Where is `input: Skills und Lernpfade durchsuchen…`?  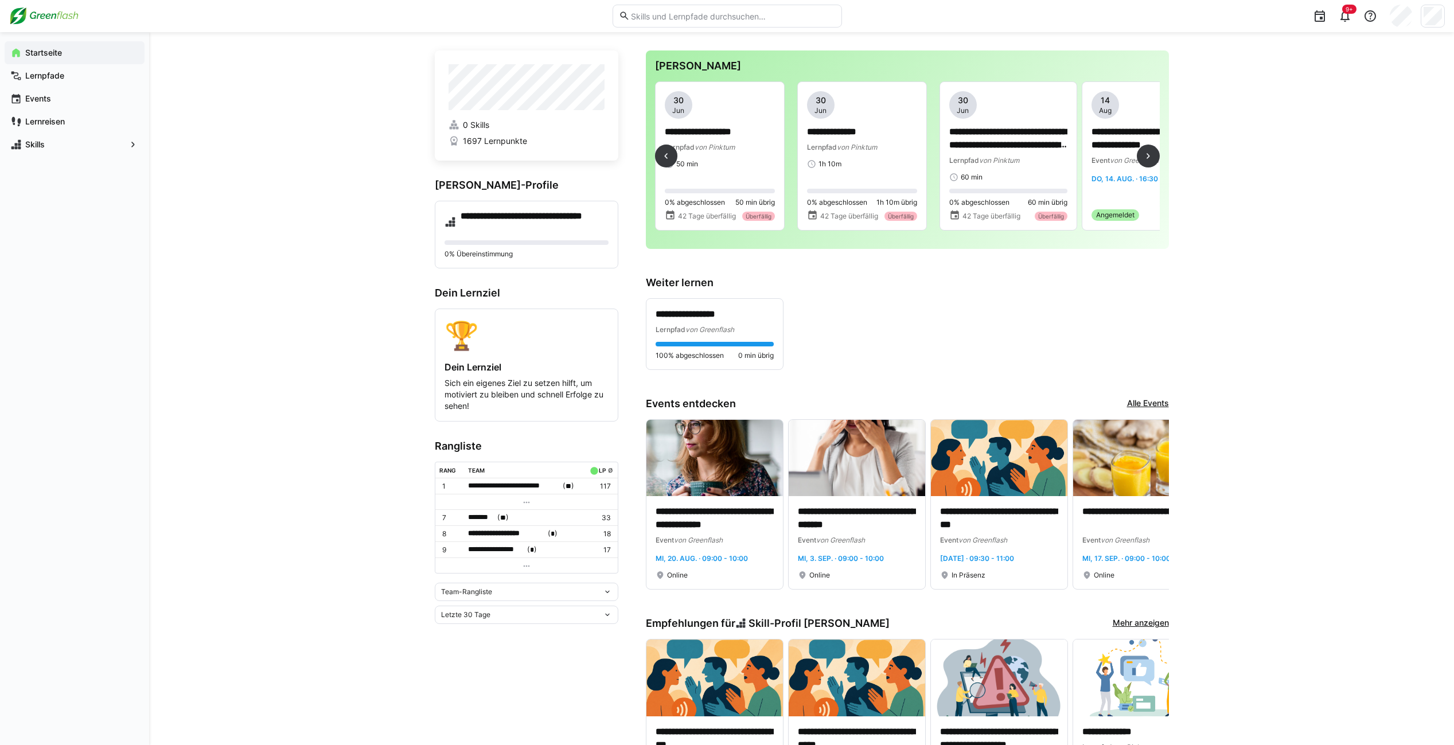 input: Skills und Lernpfade durchsuchen… is located at coordinates (732, 16).